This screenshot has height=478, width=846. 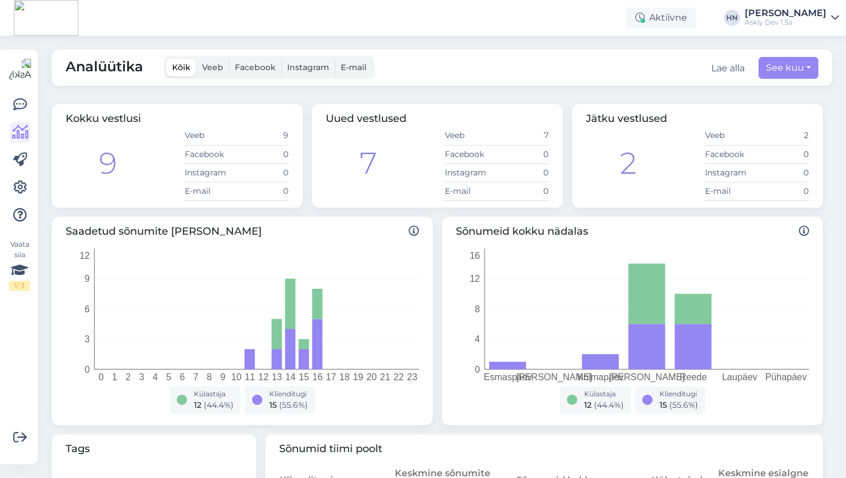 What do you see at coordinates (661, 18) in the screenshot?
I see `div: Aktiivne` at bounding box center [661, 18].